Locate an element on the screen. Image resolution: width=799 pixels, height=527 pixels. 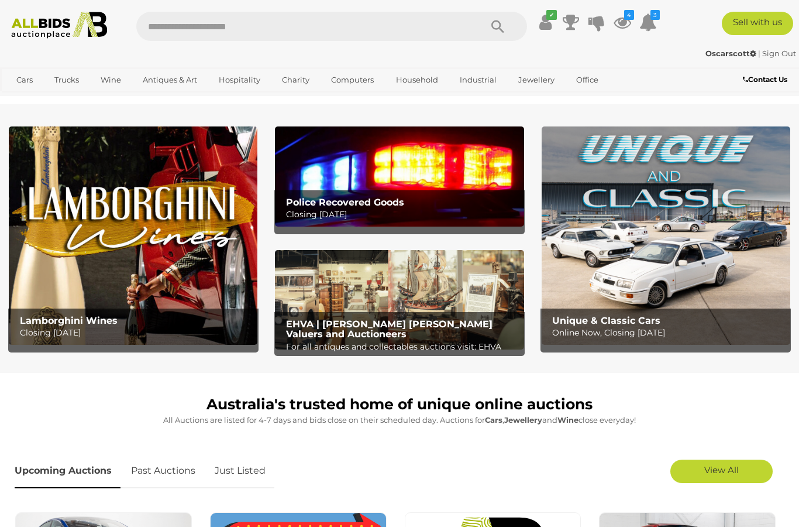
b: Police Recovered Goods is located at coordinates (345, 202).